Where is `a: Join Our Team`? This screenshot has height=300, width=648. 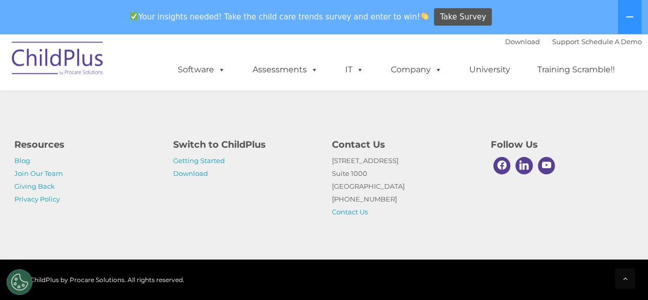
a: Join Our Team is located at coordinates (38, 173).